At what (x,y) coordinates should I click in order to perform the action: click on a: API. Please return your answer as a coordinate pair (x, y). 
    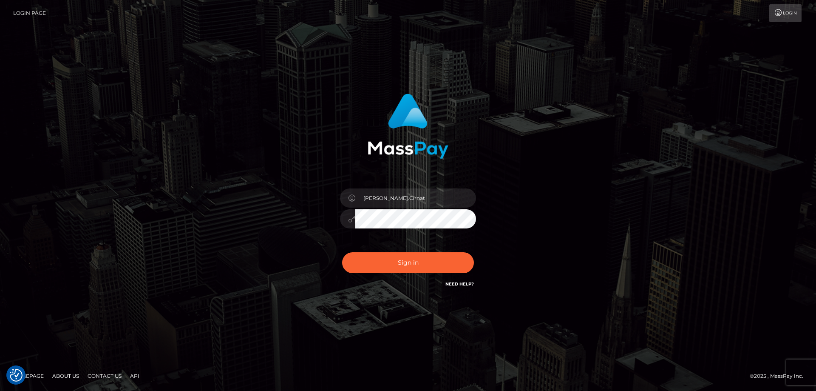
    Looking at the image, I should click on (135, 375).